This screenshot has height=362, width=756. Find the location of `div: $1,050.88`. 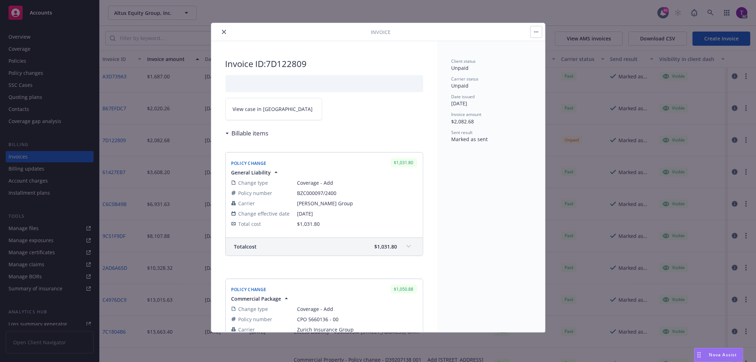

div: $1,050.88 is located at coordinates (404, 289).